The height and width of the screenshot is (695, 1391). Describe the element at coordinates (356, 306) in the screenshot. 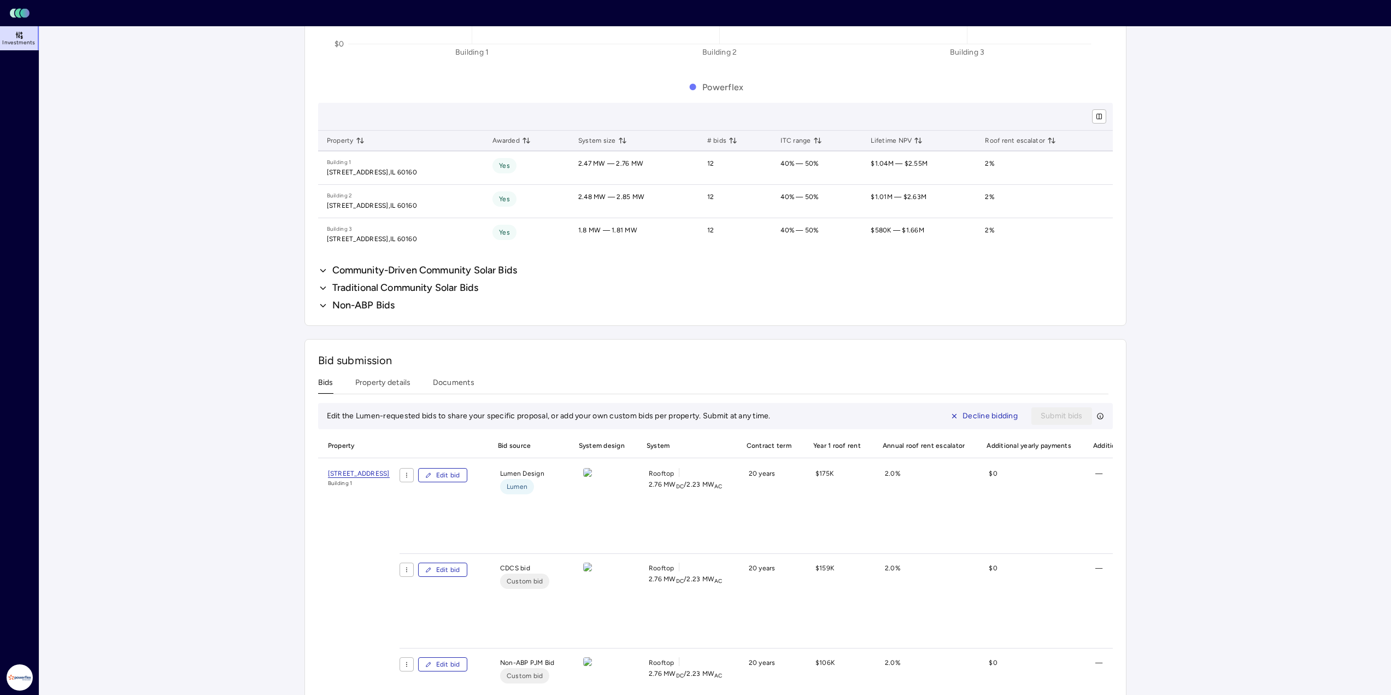

I see `button: Non-ABP Bids` at that location.